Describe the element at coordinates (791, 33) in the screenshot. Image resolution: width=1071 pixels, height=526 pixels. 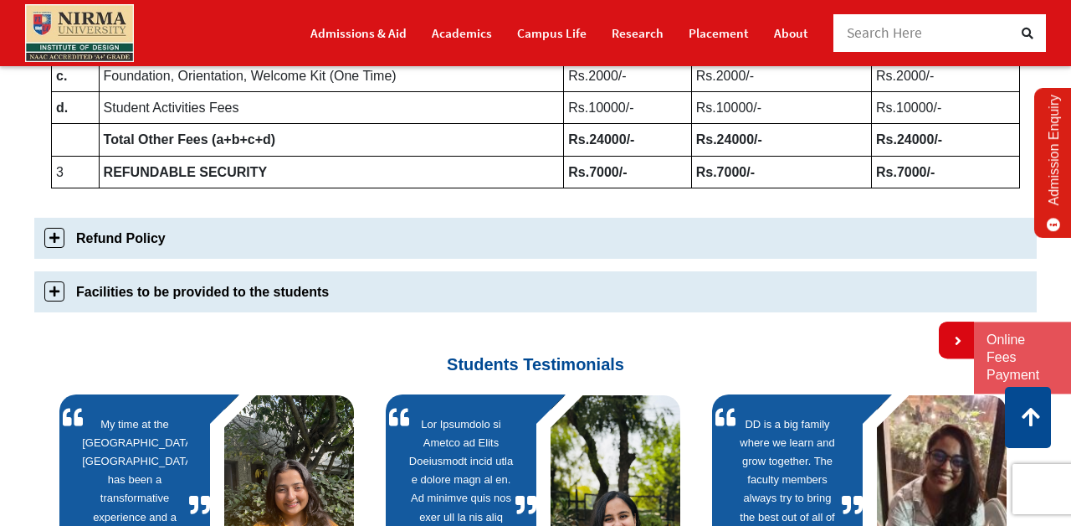
I see `a: About` at that location.